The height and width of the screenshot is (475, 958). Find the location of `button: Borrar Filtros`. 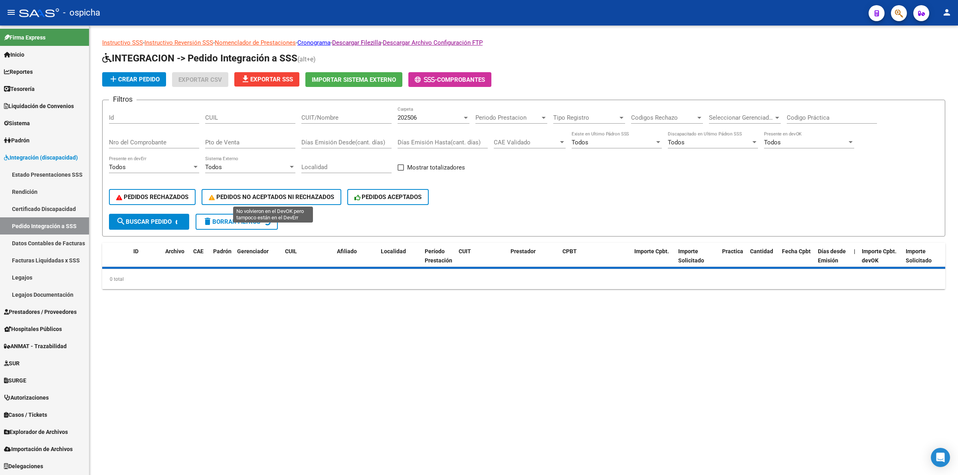

button: Borrar Filtros is located at coordinates (237, 222).